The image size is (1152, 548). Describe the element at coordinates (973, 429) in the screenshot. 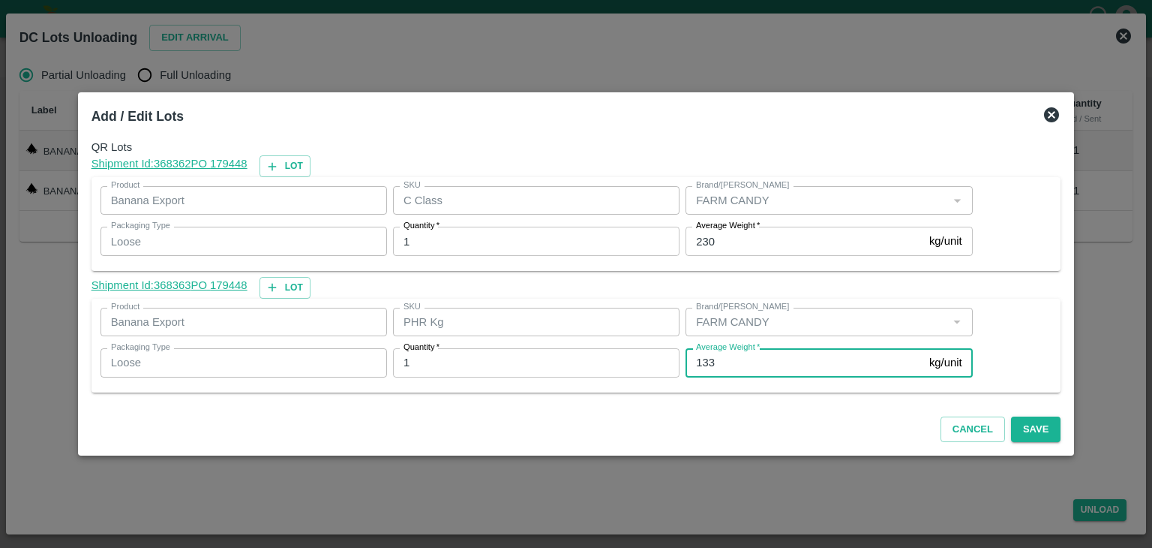

I see `button: Cancel` at that location.